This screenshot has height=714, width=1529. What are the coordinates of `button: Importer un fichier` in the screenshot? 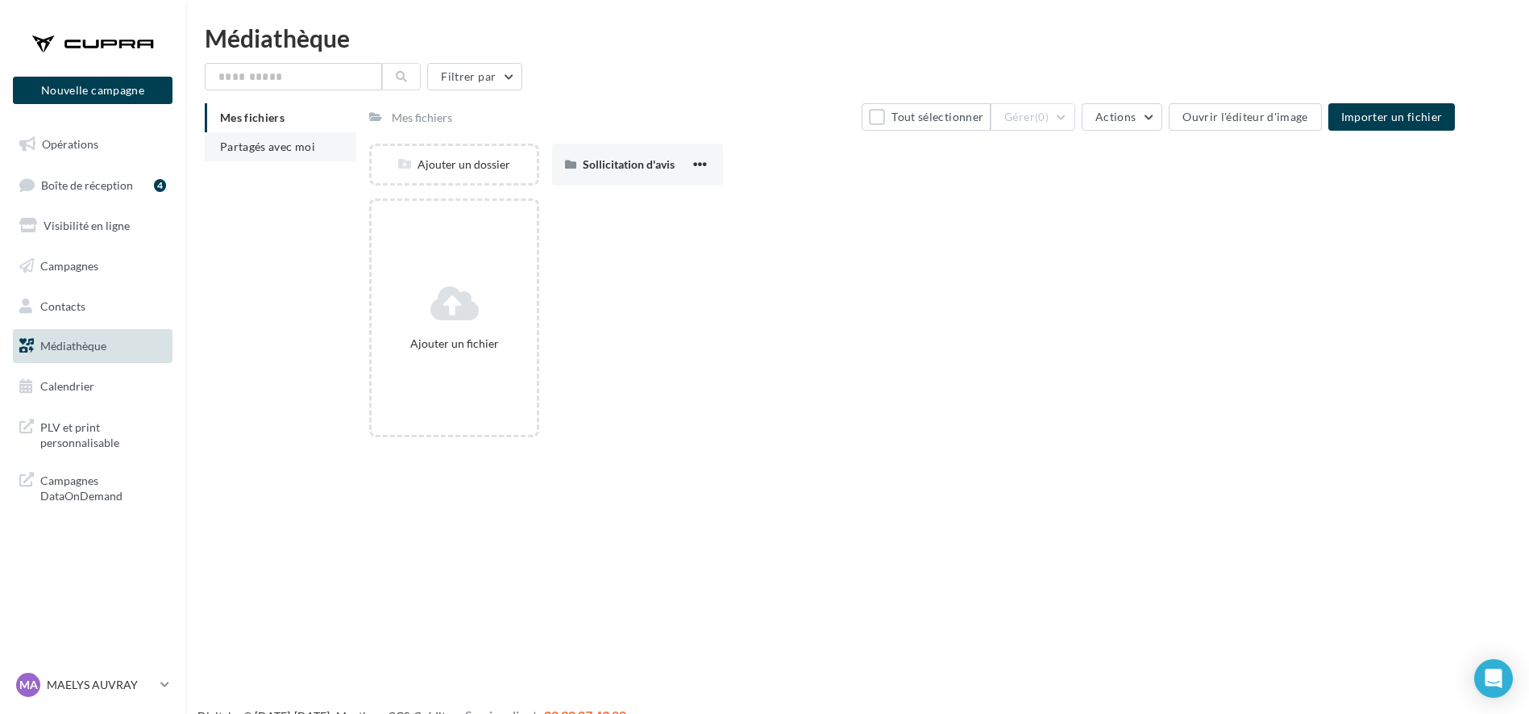 It's located at (1392, 117).